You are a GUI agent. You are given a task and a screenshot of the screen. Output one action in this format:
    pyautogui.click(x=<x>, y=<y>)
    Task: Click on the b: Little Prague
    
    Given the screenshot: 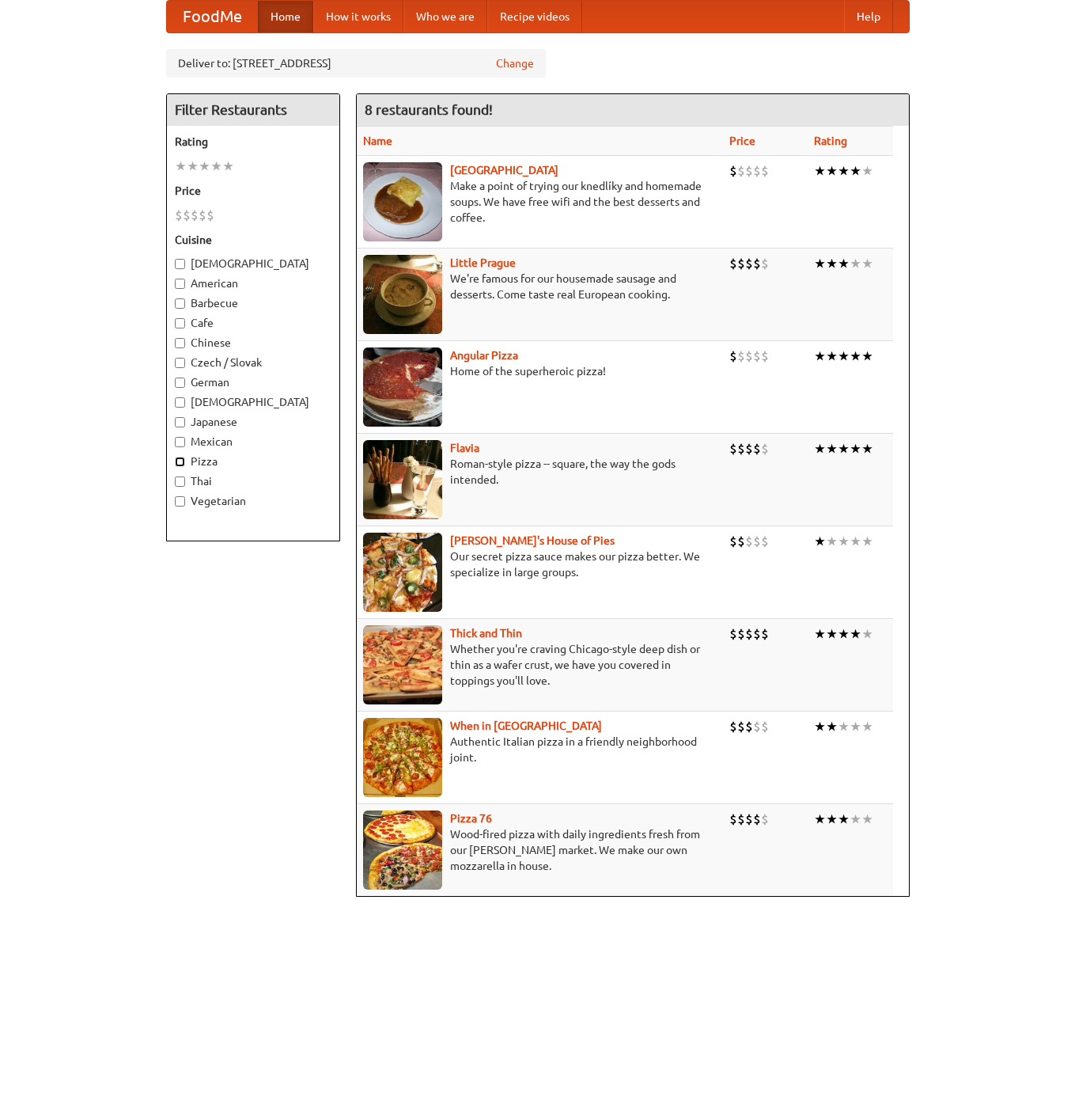 What is the action you would take?
    pyautogui.click(x=483, y=263)
    